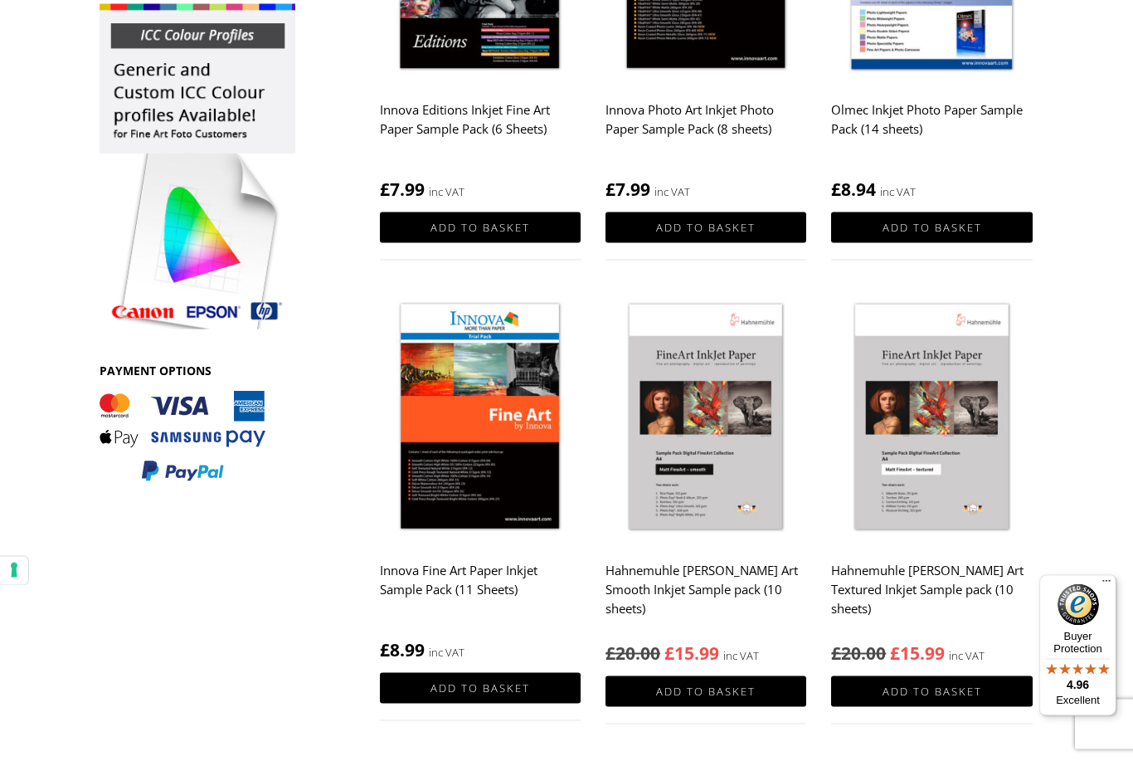 The height and width of the screenshot is (761, 1133). What do you see at coordinates (1078, 605) in the screenshot?
I see `img: Trusted Shops Trustmark` at bounding box center [1078, 605].